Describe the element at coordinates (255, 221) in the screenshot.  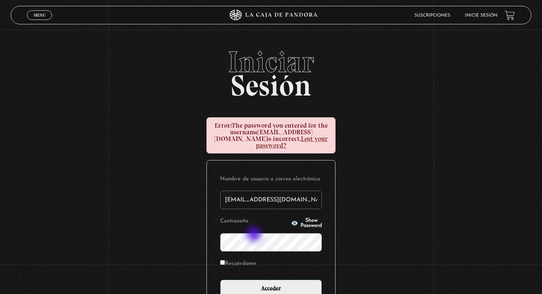
I see `label: Contraseña` at that location.